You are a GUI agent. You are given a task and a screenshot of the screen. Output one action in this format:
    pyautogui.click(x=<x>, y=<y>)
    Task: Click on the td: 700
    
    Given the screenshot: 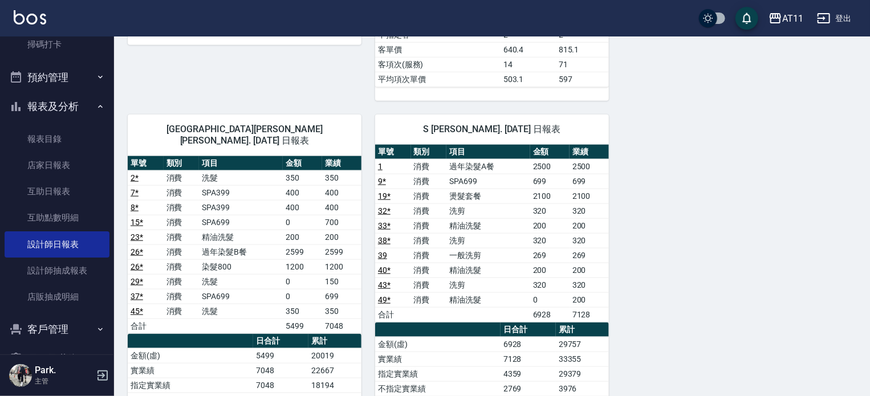 What is the action you would take?
    pyautogui.click(x=342, y=222)
    